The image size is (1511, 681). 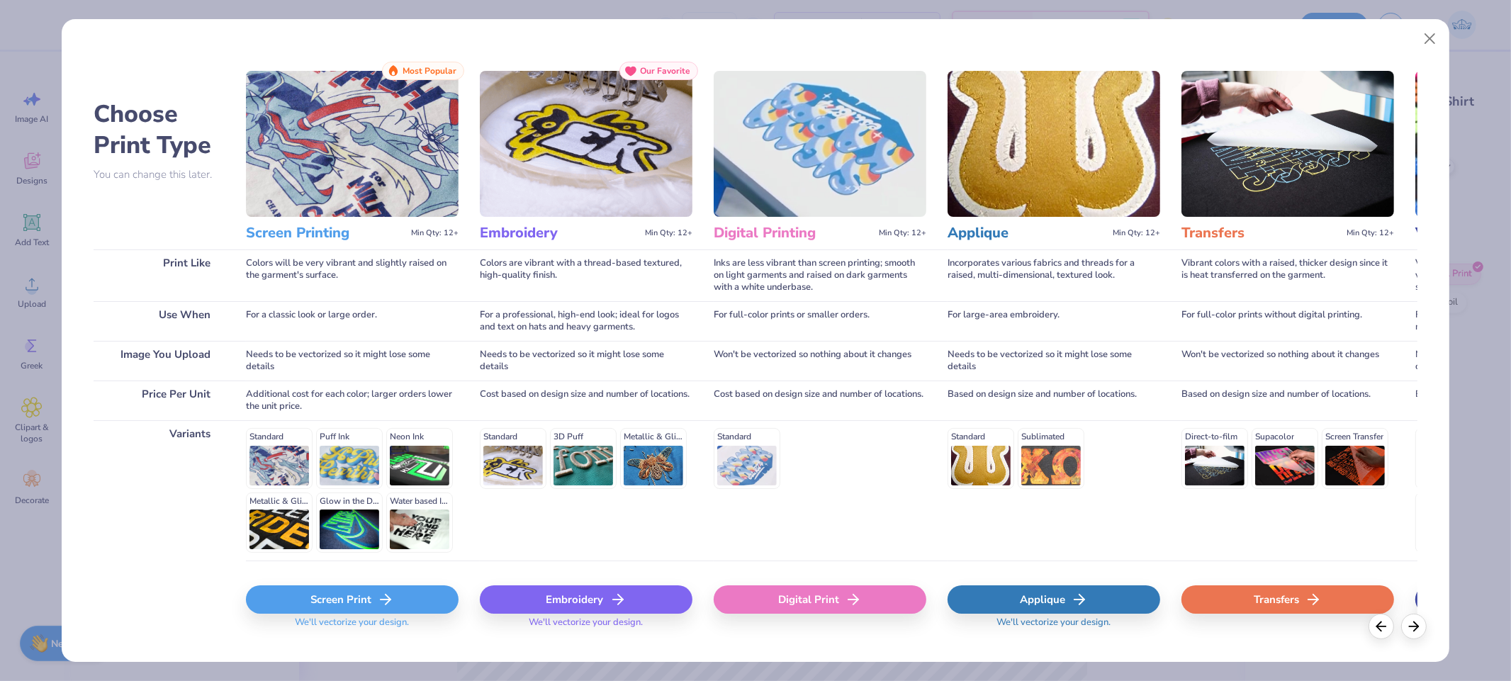 What do you see at coordinates (159, 275) in the screenshot?
I see `div: Print Like` at bounding box center [159, 275].